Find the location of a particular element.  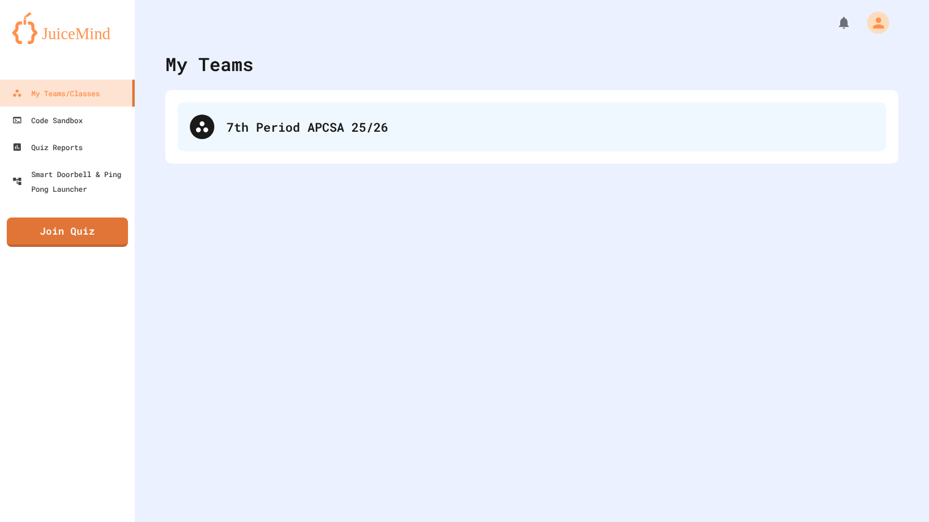

div: My Teams/Classes is located at coordinates (56, 93).